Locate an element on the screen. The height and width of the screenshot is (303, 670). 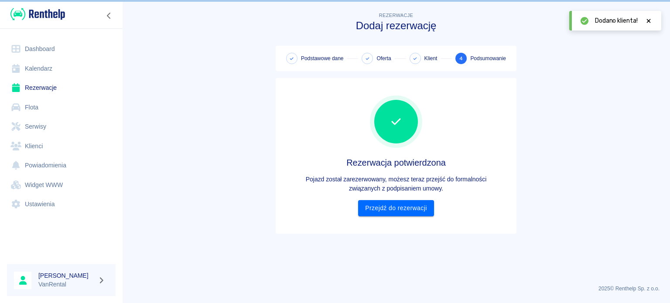
span: Podsumowanie is located at coordinates (488, 58).